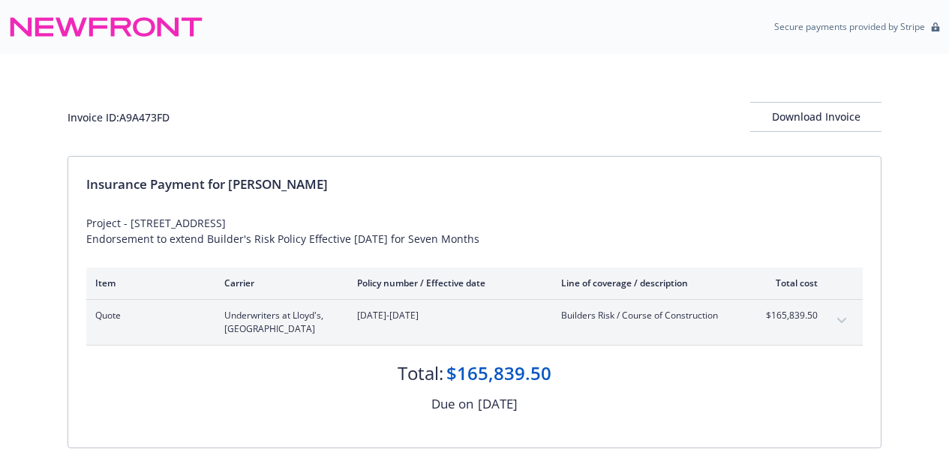  What do you see at coordinates (148, 316) in the screenshot?
I see `span: Quote` at bounding box center [148, 316].